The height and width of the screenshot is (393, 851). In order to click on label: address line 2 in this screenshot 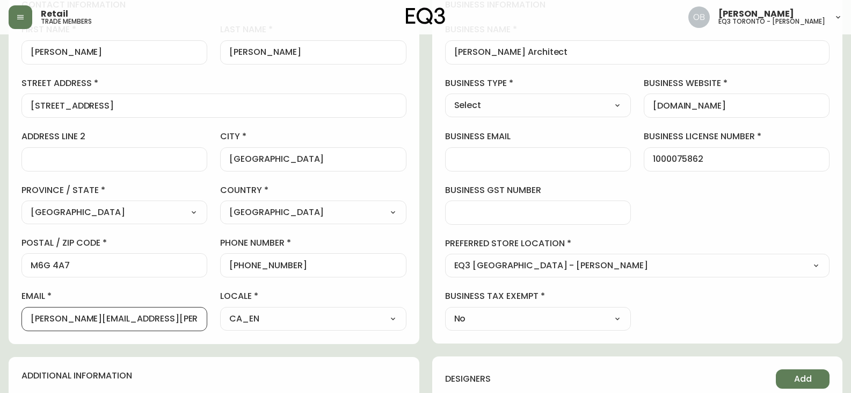, I will do `click(114, 136)`.